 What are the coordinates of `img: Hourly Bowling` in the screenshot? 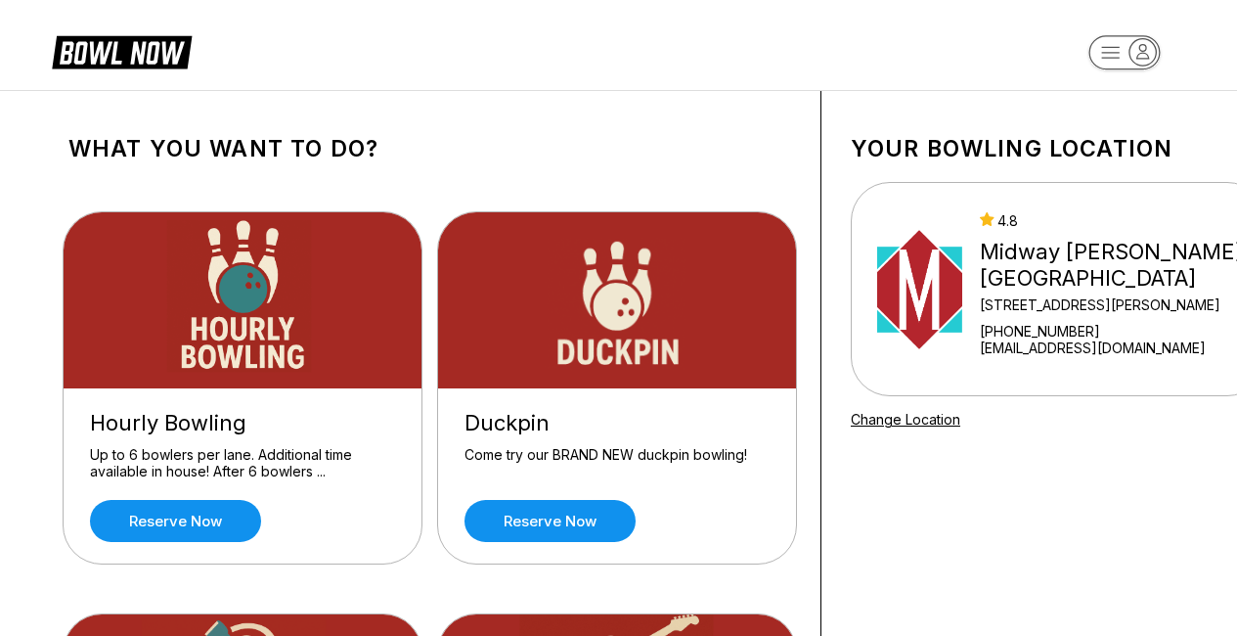 It's located at (244, 300).